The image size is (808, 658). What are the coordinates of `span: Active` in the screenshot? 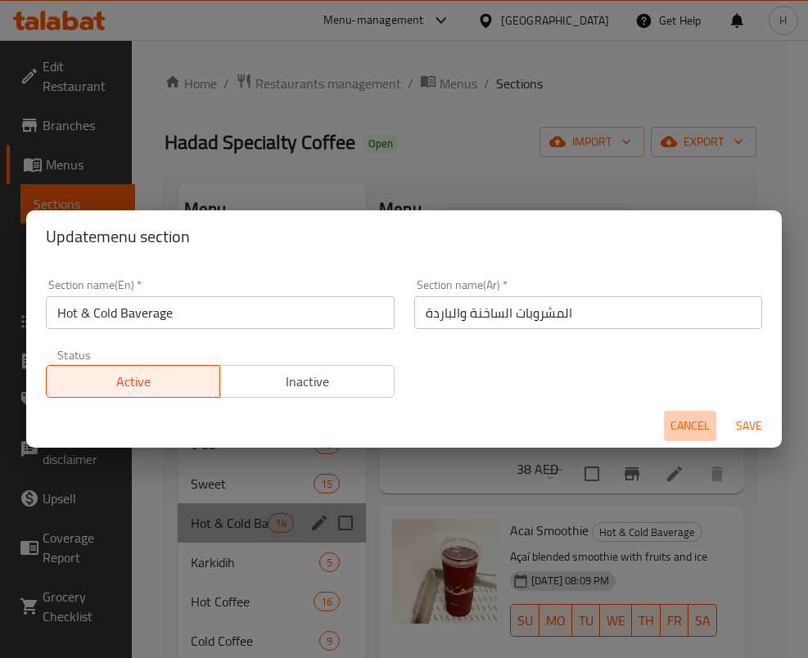 It's located at (133, 381).